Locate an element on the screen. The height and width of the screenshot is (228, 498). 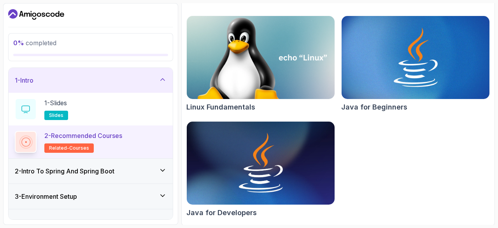
button: 1-Intro is located at coordinates (91, 80).